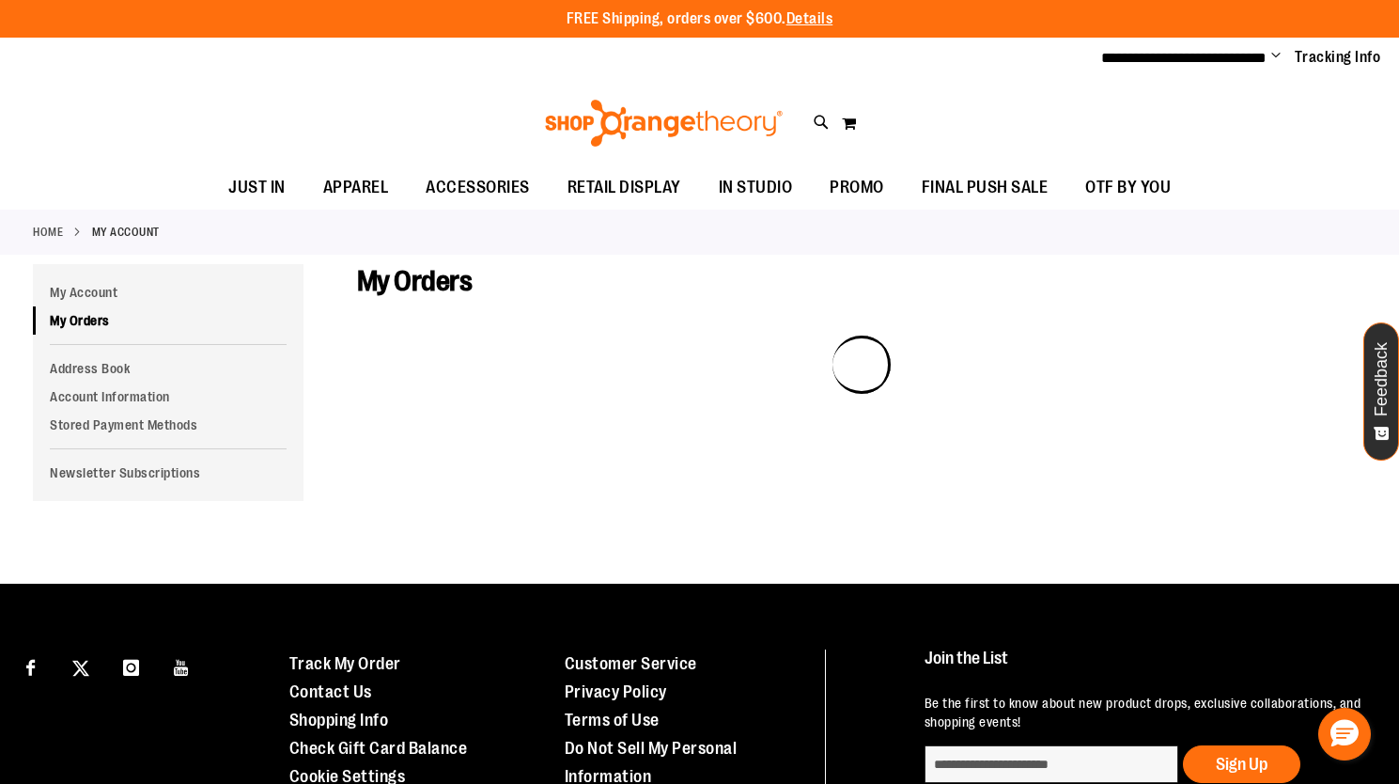  Describe the element at coordinates (1143, 666) in the screenshot. I see `h4: Join the List` at that location.